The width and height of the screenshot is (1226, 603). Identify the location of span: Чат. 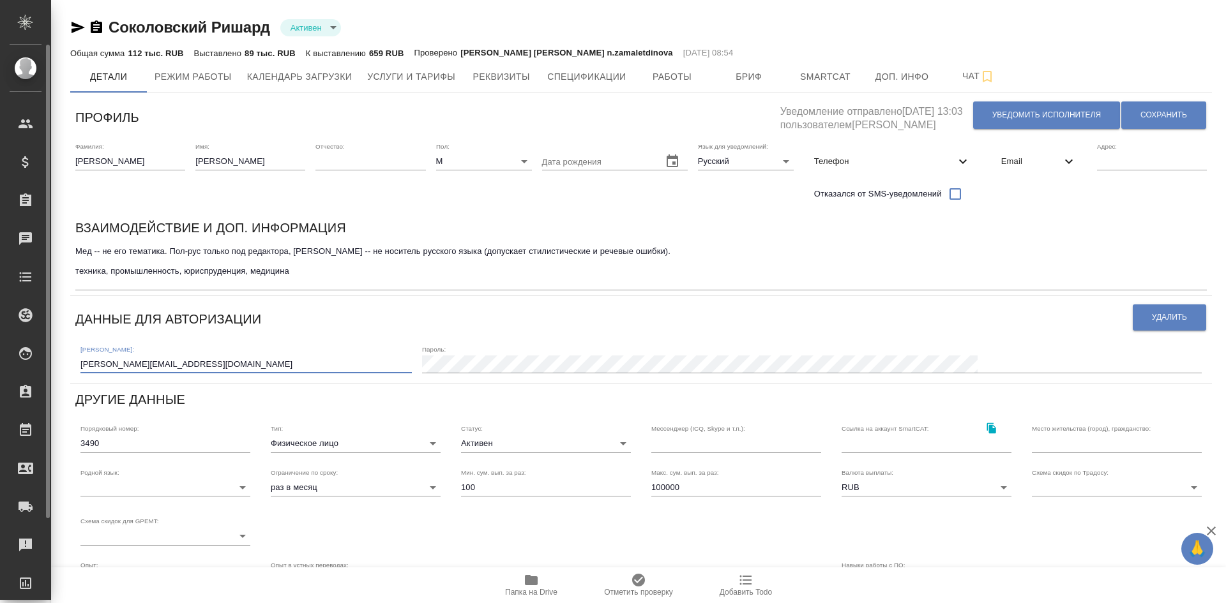
(979, 76).